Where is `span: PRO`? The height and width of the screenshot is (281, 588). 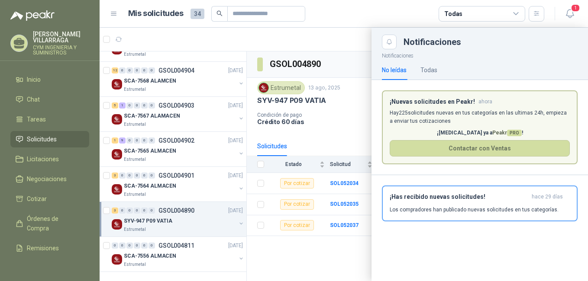 span: PRO is located at coordinates (514, 133).